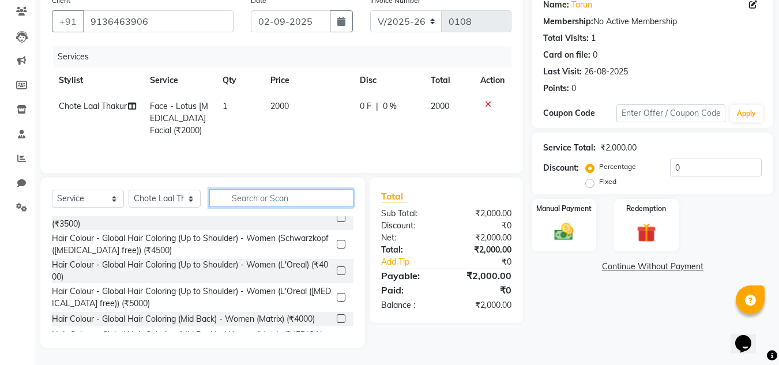  I want to click on th: Action, so click(492, 80).